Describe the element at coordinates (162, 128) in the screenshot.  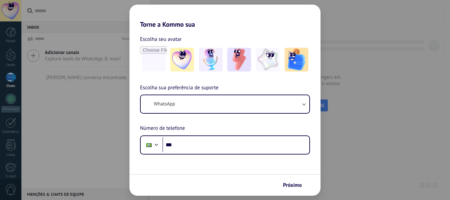
I see `span: Número de telefone` at that location.